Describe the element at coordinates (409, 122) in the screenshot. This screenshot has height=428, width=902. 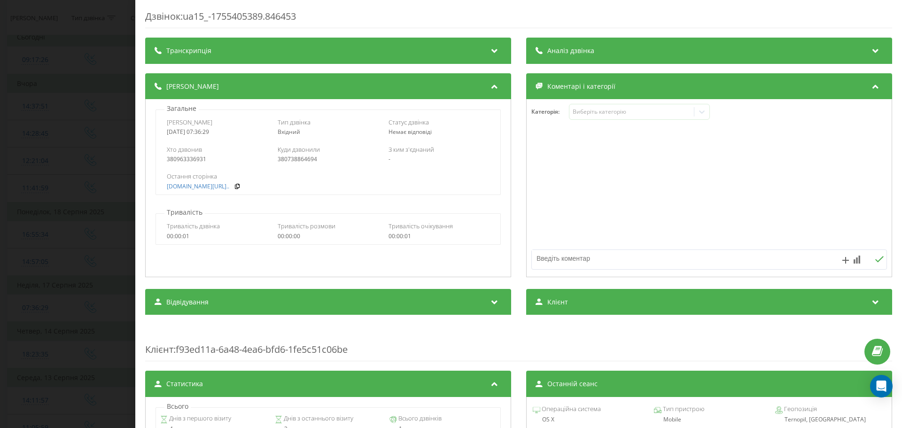
I see `span: Статус дзвінка` at that location.